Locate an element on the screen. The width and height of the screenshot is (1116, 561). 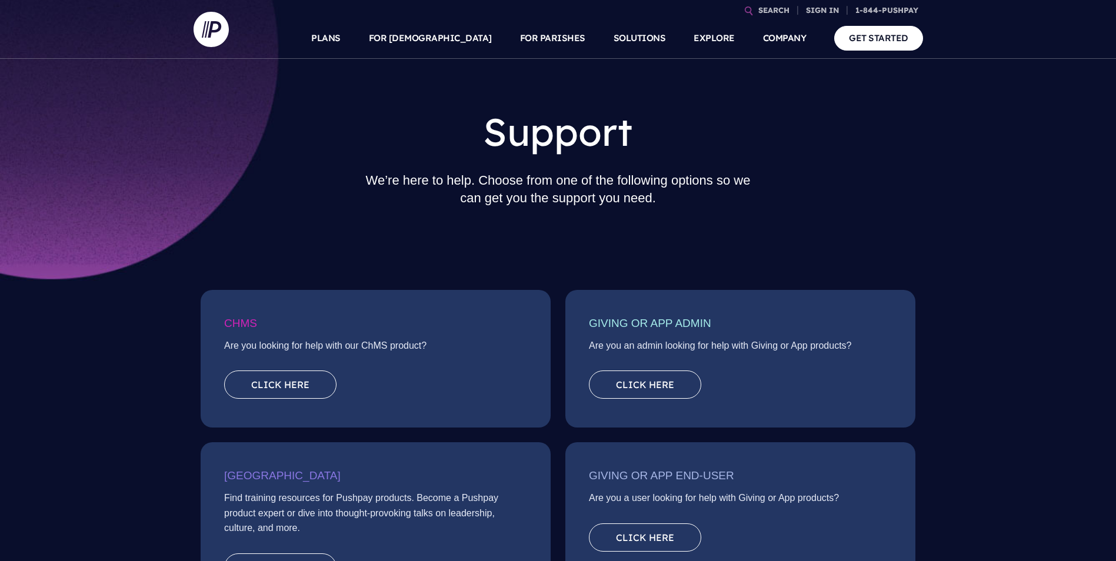
p: Find training resources for Pushpay products. Become a Pushpay product expert or dive into though... is located at coordinates (375, 516).